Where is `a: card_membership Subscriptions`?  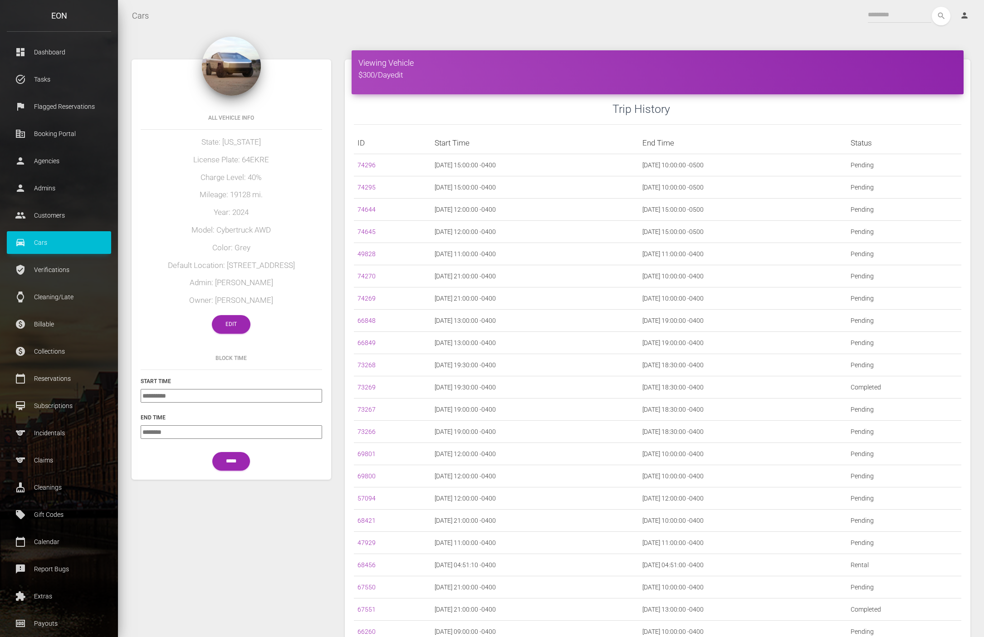 a: card_membership Subscriptions is located at coordinates (59, 406).